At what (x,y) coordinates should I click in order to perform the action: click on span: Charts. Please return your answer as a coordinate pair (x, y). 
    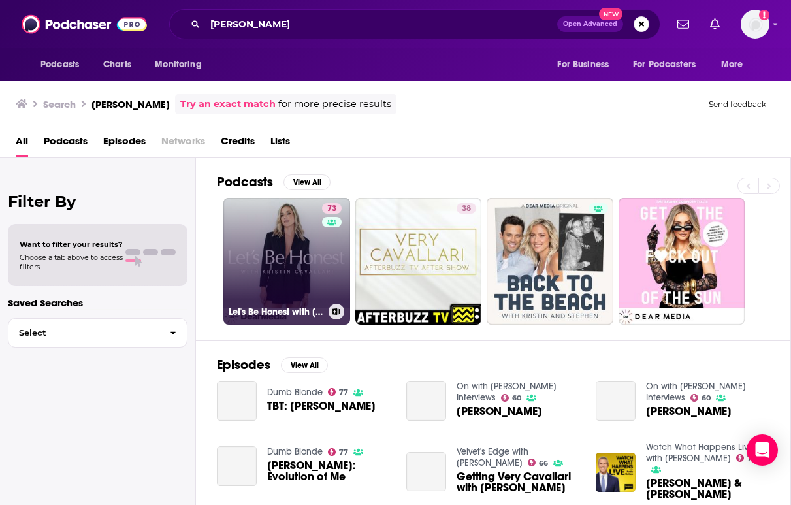
    Looking at the image, I should click on (117, 65).